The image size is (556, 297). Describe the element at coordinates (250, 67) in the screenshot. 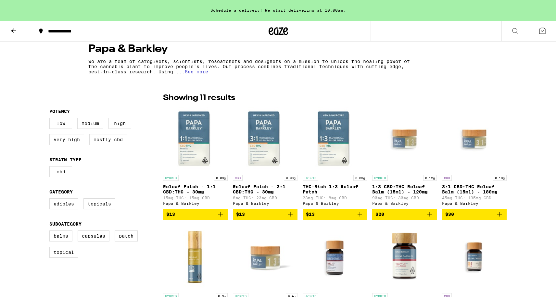

I see `p: We are a team of caregivers, scientists, researchers and designers on a mission to unlock the hea...` at that location.